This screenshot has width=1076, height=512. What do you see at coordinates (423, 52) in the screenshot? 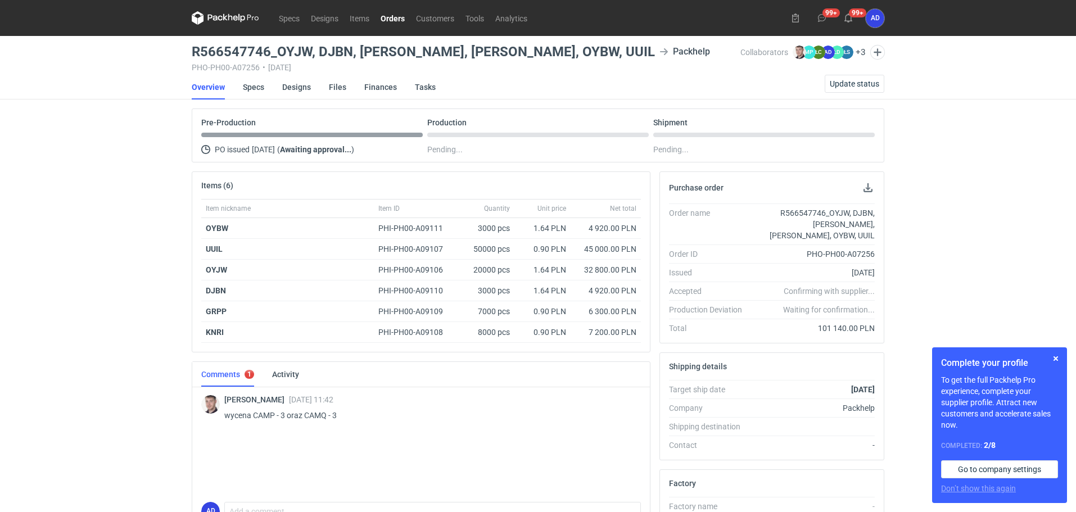
I see `h3: R566547746_OYJW, DJBN, GRPP, KNRI, OYBW, UUIL` at bounding box center [423, 52].